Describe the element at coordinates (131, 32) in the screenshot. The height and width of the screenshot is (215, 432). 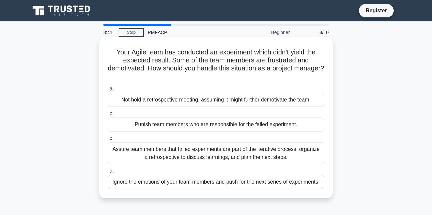
I see `a: Stop` at that location.